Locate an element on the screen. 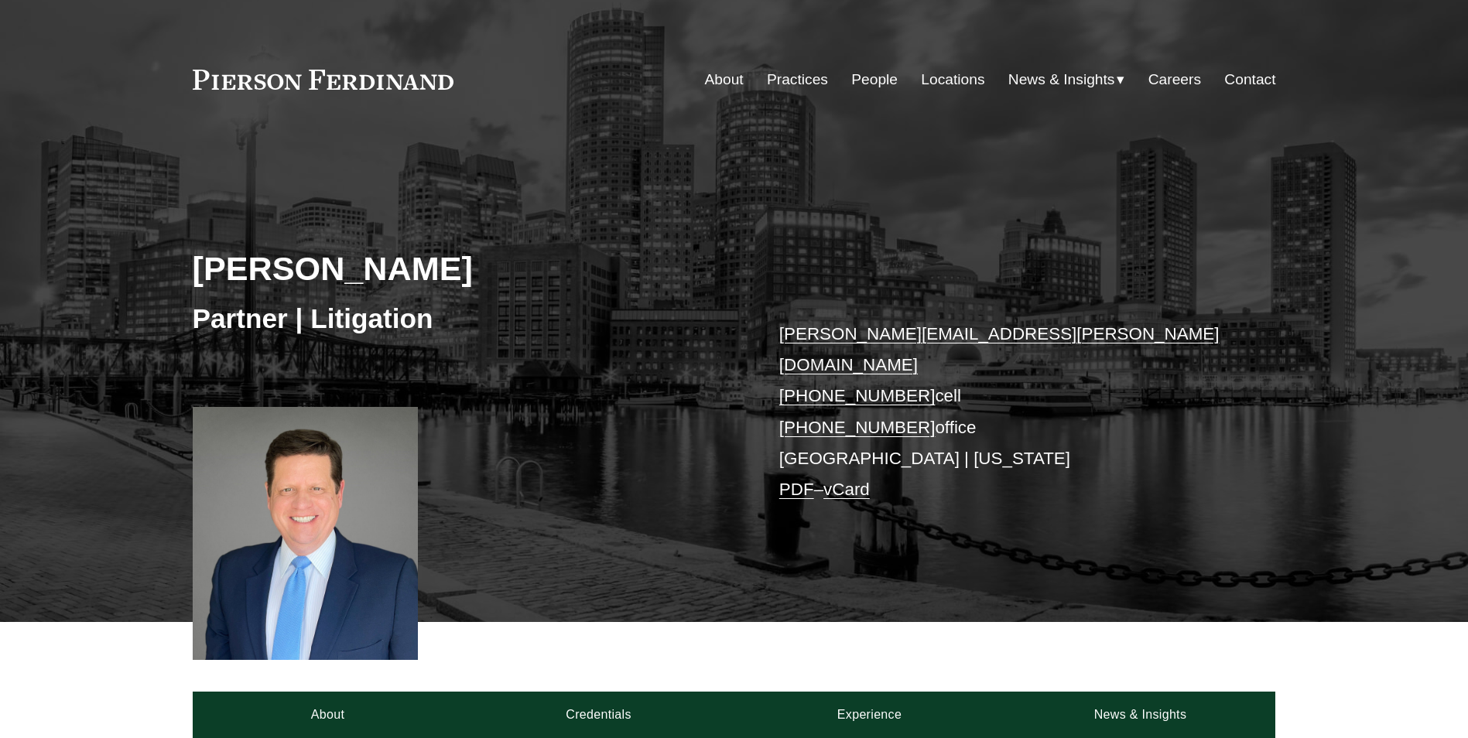  h3: Partner | Litigation is located at coordinates (464, 319).